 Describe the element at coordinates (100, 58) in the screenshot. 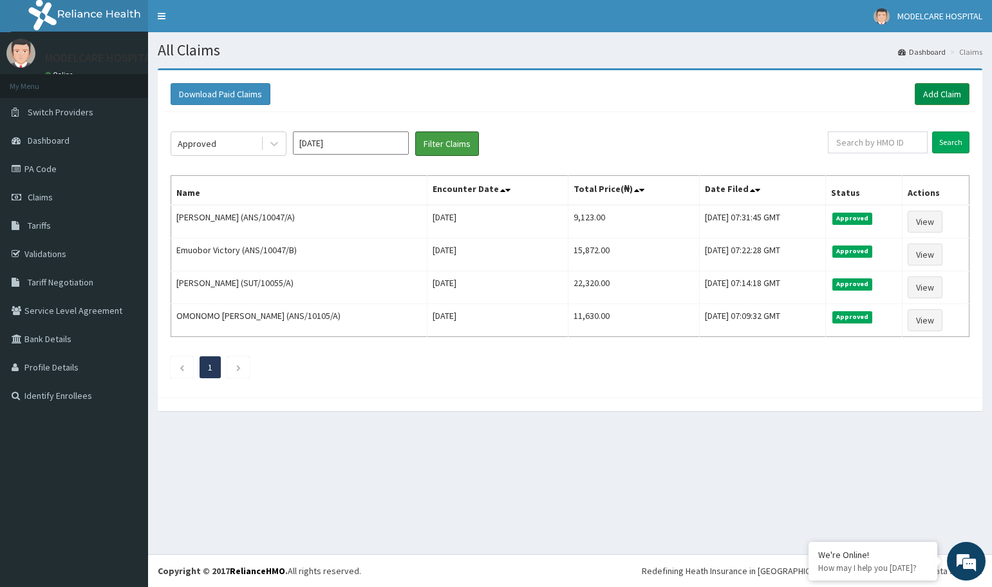

I see `p: MODELCARE HOSPITAL` at that location.